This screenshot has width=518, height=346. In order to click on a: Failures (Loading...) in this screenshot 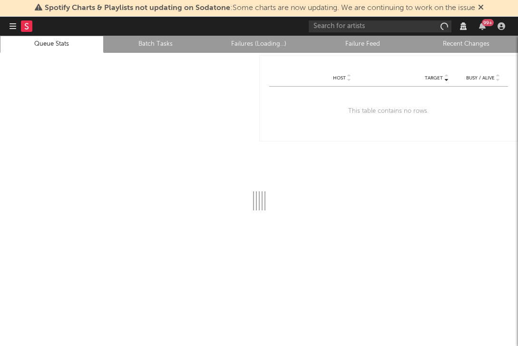, I will do `click(259, 44)`.